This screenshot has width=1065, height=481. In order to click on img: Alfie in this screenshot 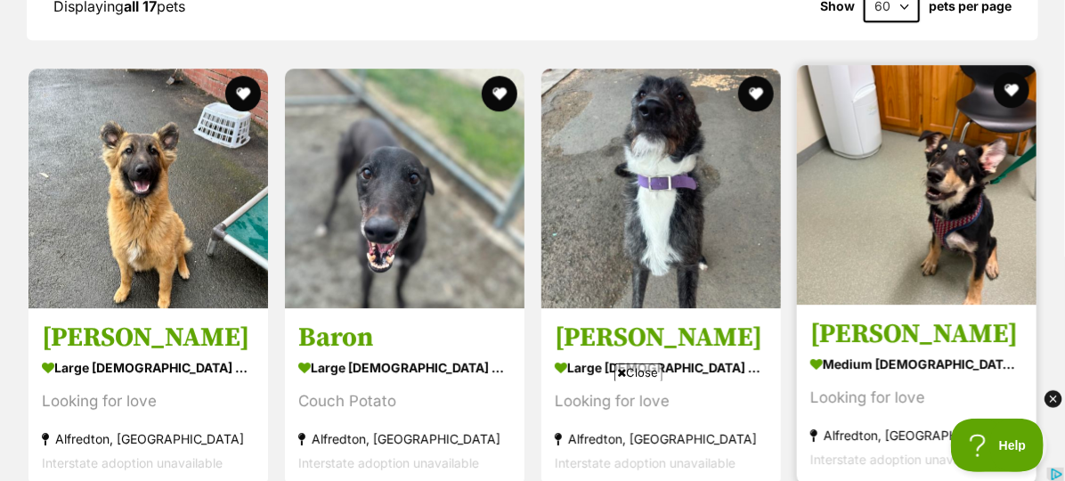, I will do `click(148, 188)`.